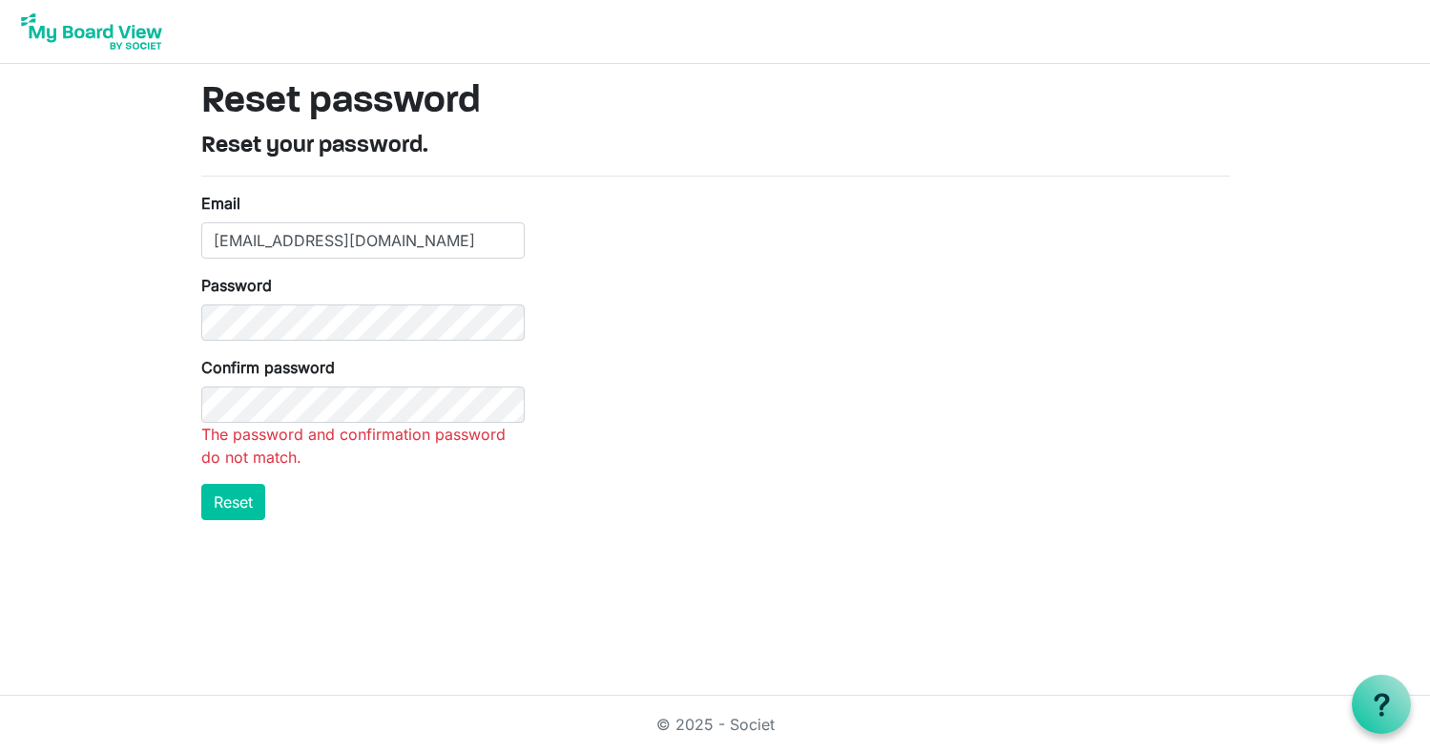 The height and width of the screenshot is (753, 1430). I want to click on button: Reset, so click(233, 502).